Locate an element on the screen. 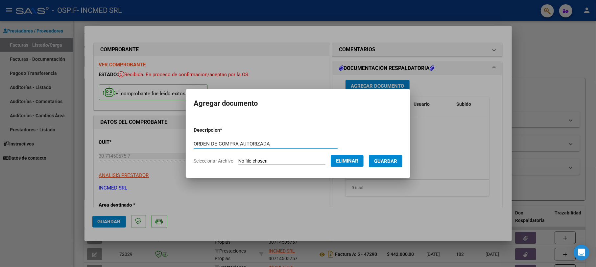 Image resolution: width=596 pixels, height=267 pixels. h2: Agregar documento is located at coordinates (298, 104).